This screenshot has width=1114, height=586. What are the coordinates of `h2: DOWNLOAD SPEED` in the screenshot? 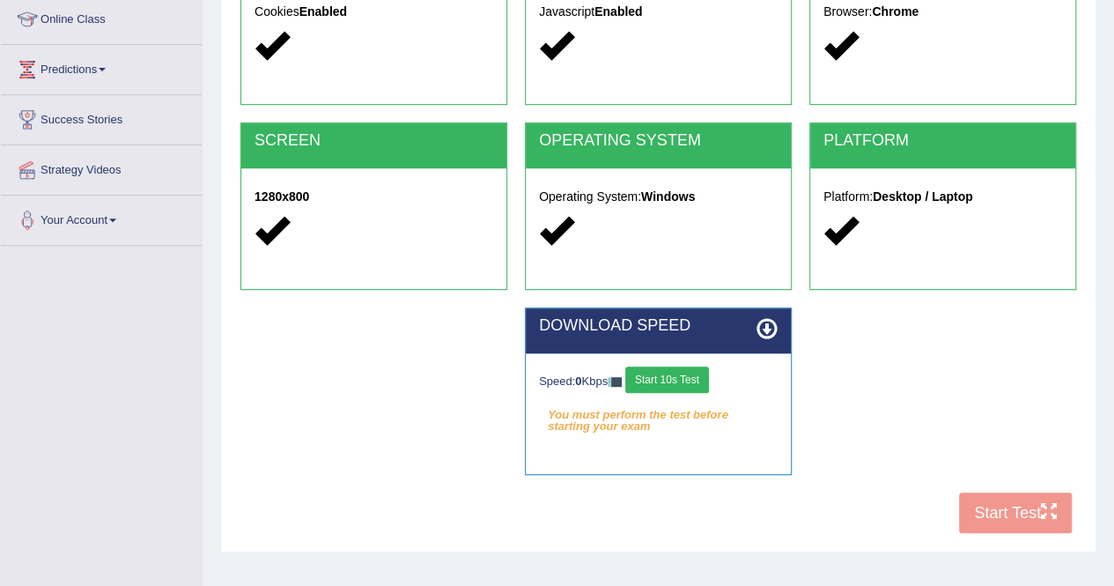 It's located at (658, 326).